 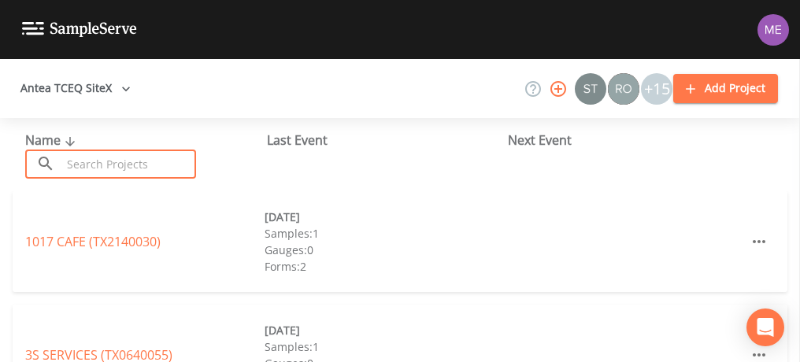 I want to click on div: Gauges: 0, so click(x=384, y=250).